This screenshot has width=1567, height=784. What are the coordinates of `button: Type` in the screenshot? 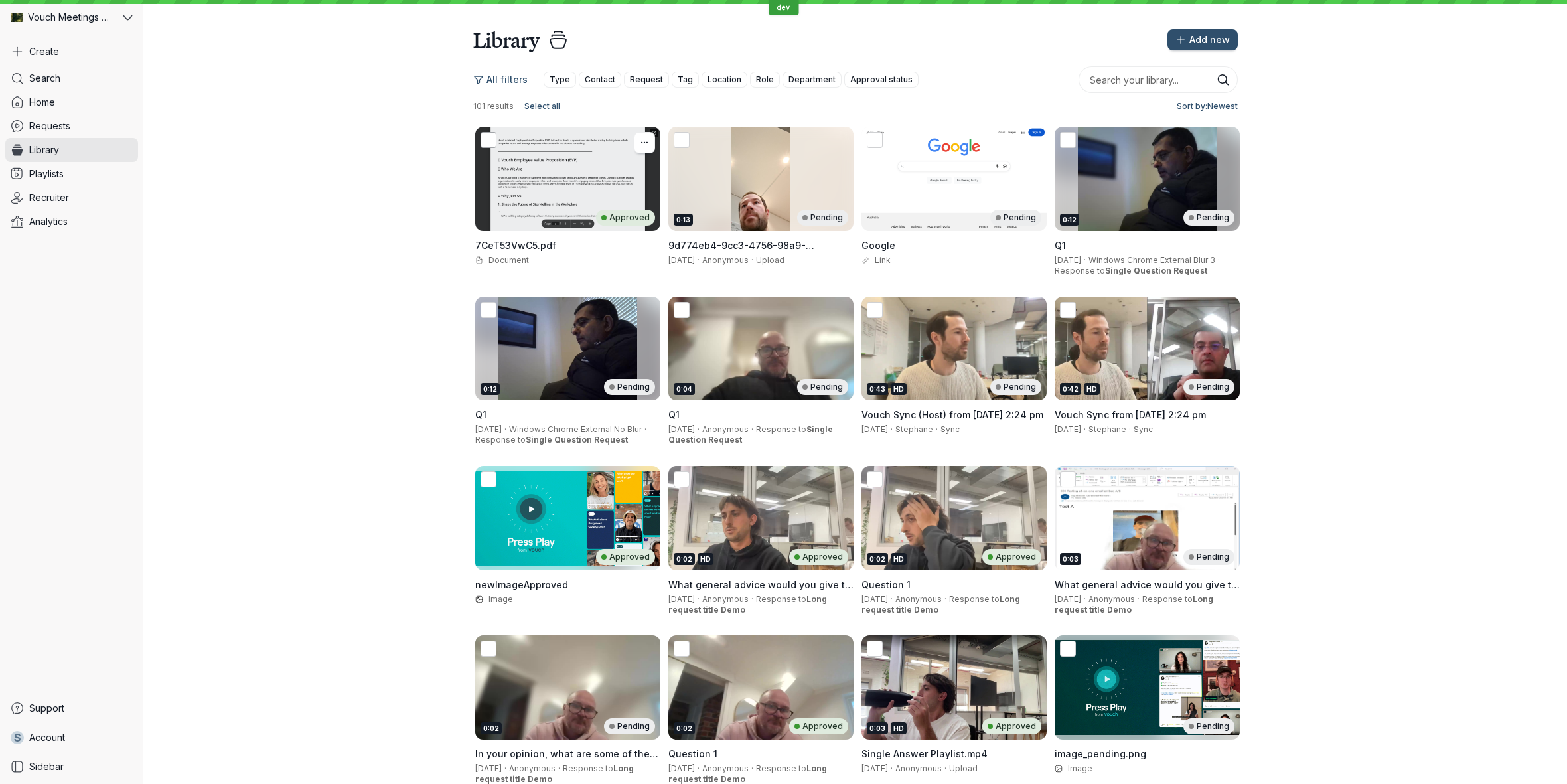 It's located at (560, 80).